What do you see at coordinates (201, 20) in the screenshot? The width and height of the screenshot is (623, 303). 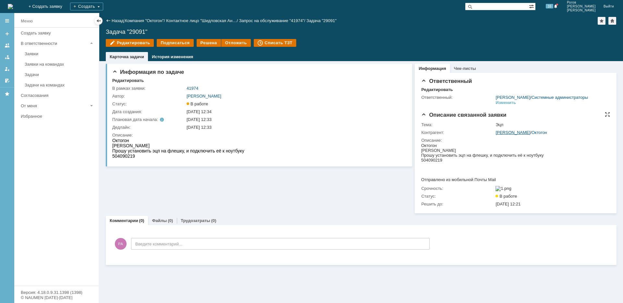 I see `a: Контактное лицо "Шидловская Ан…` at bounding box center [201, 20].